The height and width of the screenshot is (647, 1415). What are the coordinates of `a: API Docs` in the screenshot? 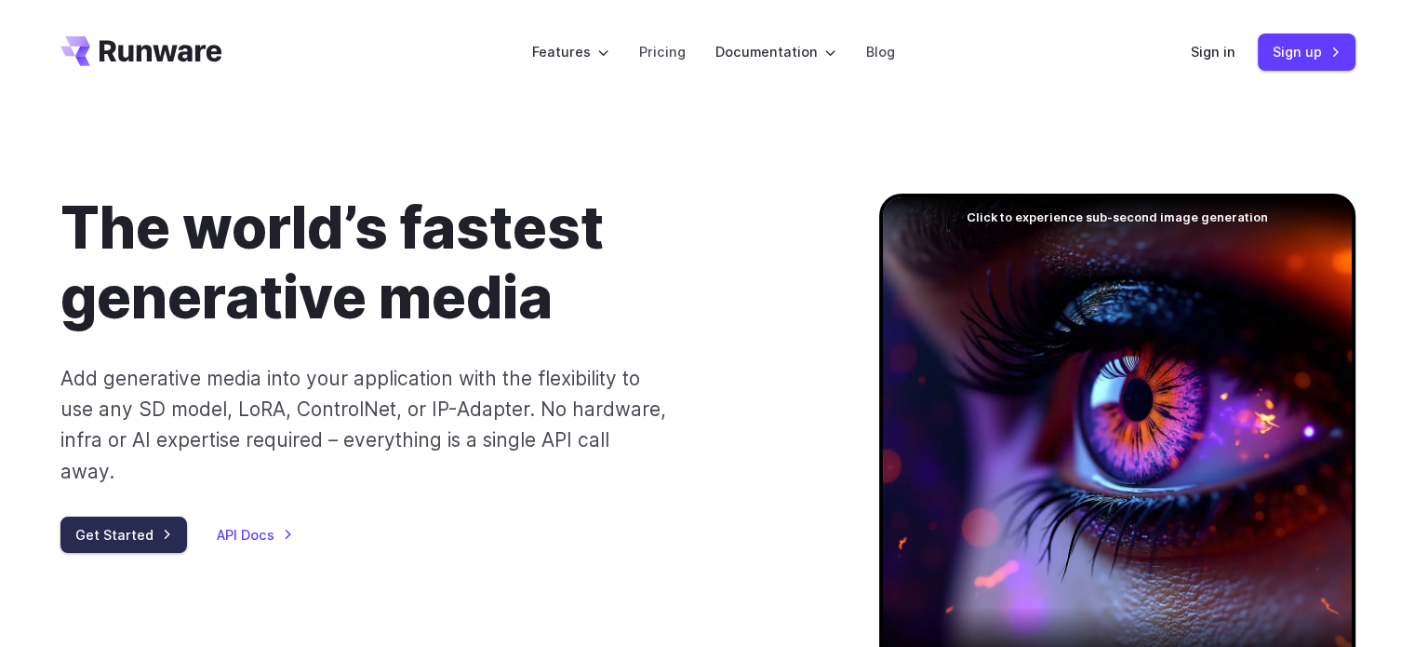 It's located at (255, 534).